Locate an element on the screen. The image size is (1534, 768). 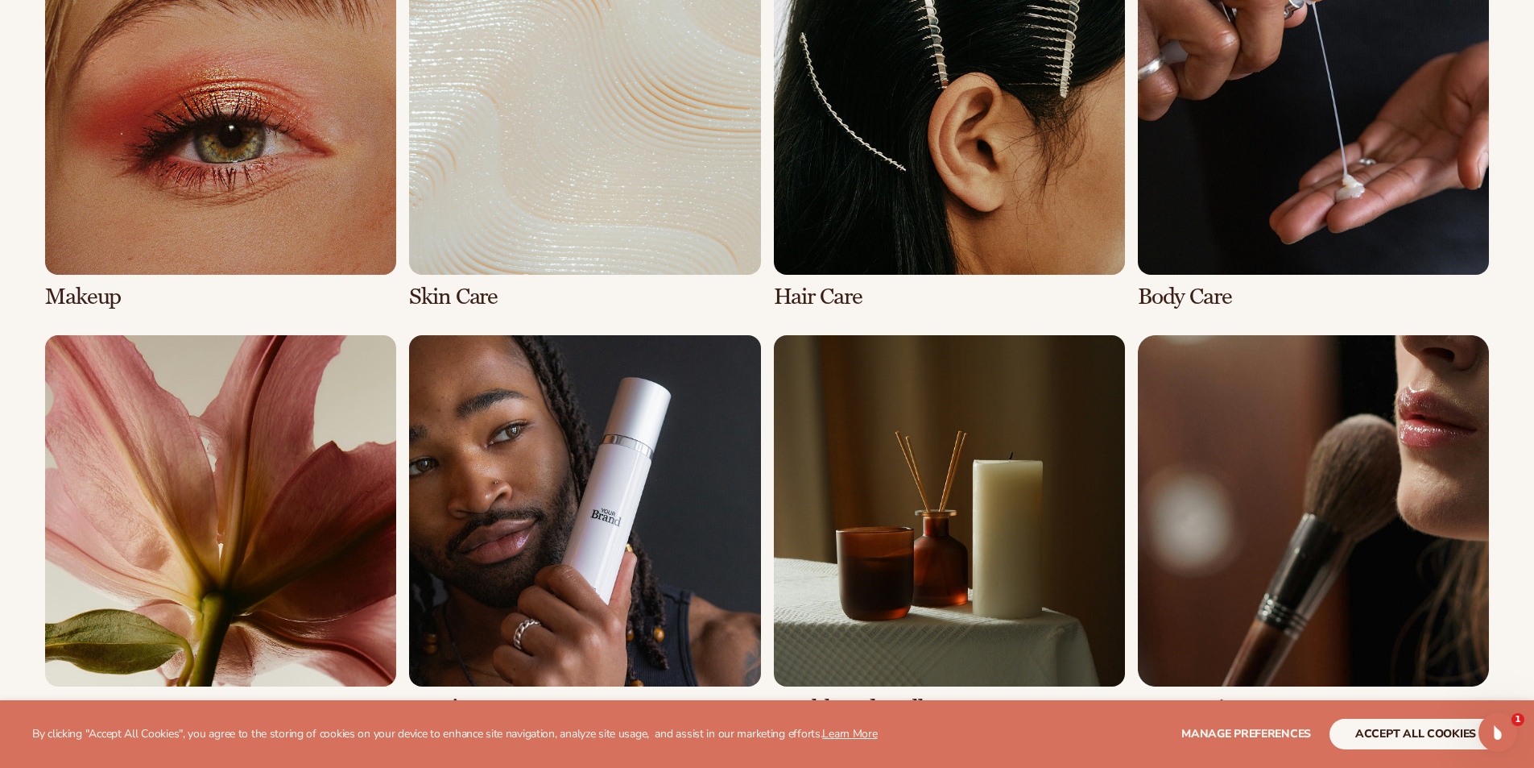
button: Manage preferences is located at coordinates (1246, 734).